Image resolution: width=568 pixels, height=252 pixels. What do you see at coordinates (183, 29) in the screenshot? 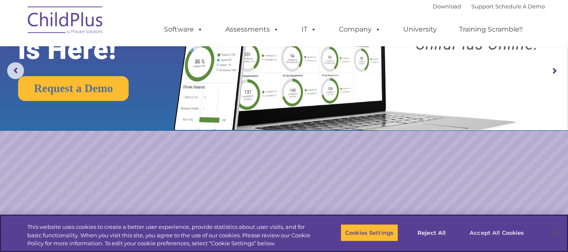
I see `a: Software` at bounding box center [183, 29].